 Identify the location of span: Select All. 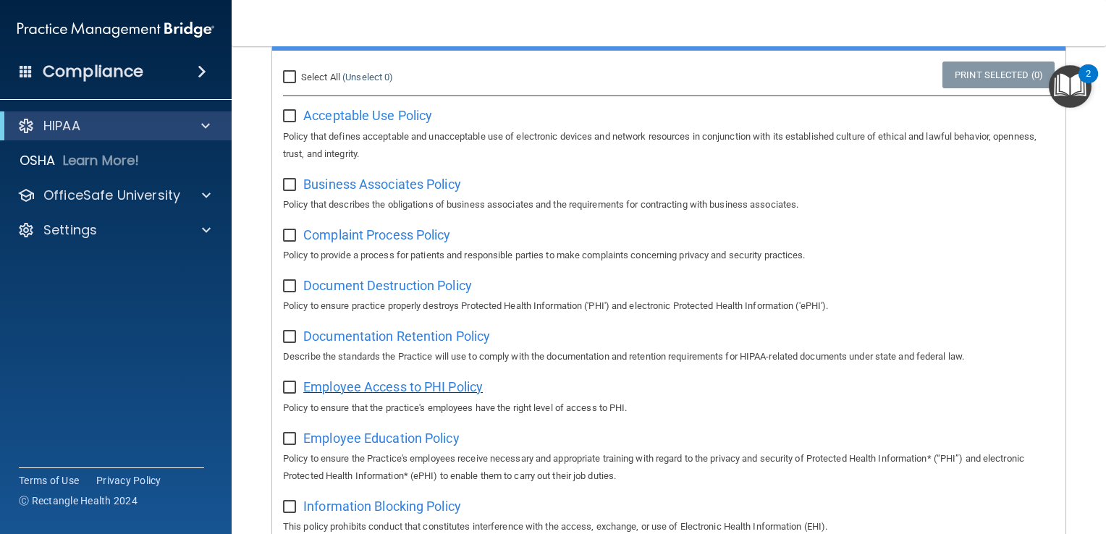
(321, 77).